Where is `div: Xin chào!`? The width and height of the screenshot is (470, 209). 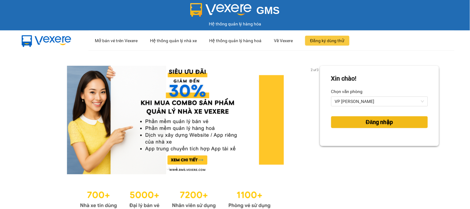 div: Xin chào! is located at coordinates (344, 78).